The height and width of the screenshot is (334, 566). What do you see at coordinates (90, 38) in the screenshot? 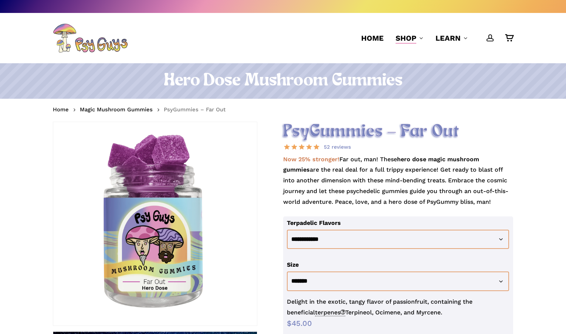
I see `a: PsyGuys` at bounding box center [90, 38].